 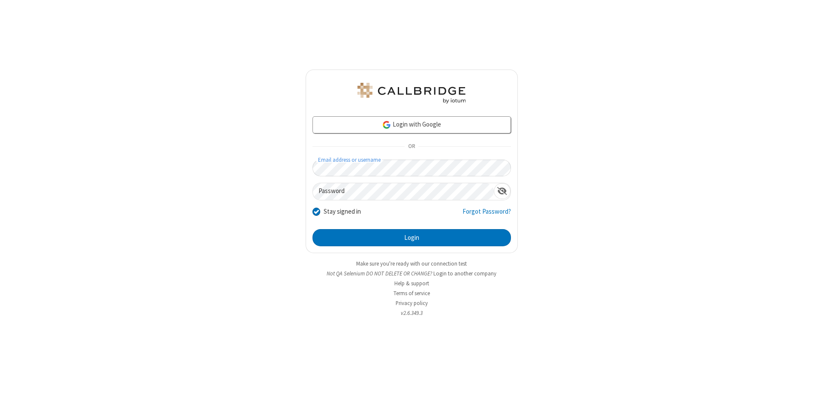 What do you see at coordinates (465, 273) in the screenshot?
I see `button: Login to another company` at bounding box center [465, 273].